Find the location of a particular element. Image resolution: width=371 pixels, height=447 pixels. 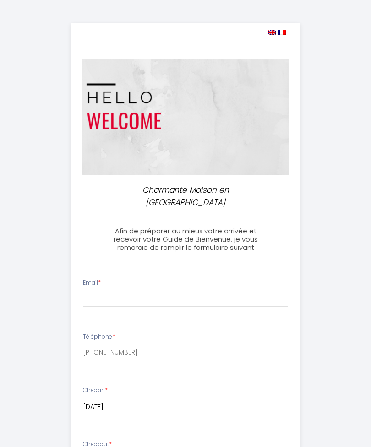

img: fr.png is located at coordinates (282, 33).